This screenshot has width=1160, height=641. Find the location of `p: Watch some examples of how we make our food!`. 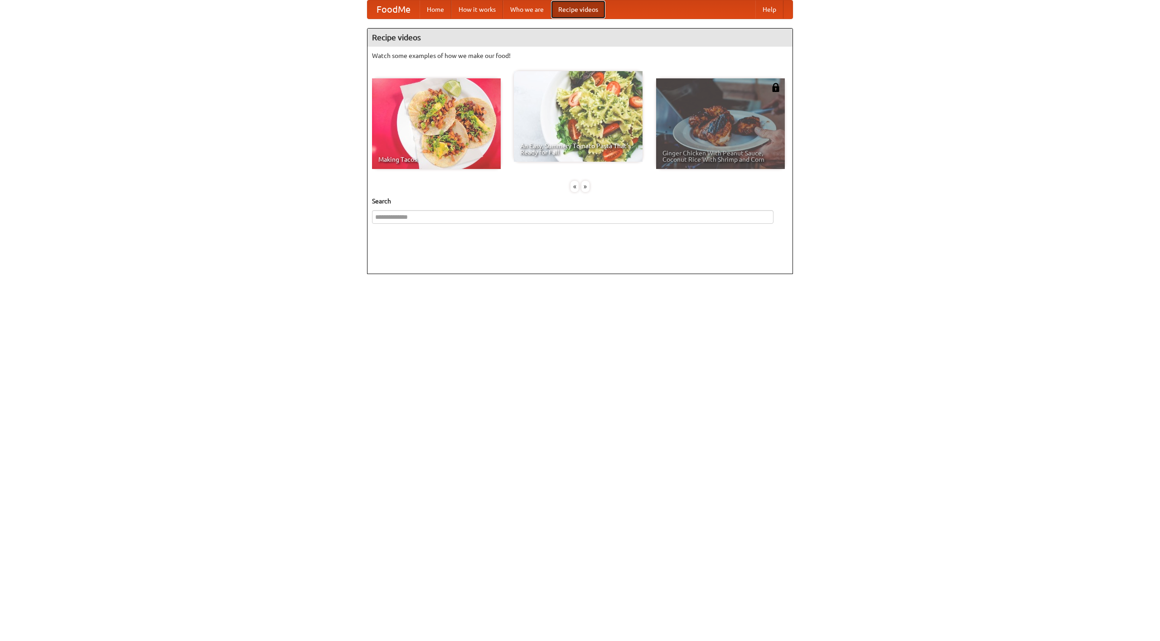

p: Watch some examples of how we make our food! is located at coordinates (580, 56).